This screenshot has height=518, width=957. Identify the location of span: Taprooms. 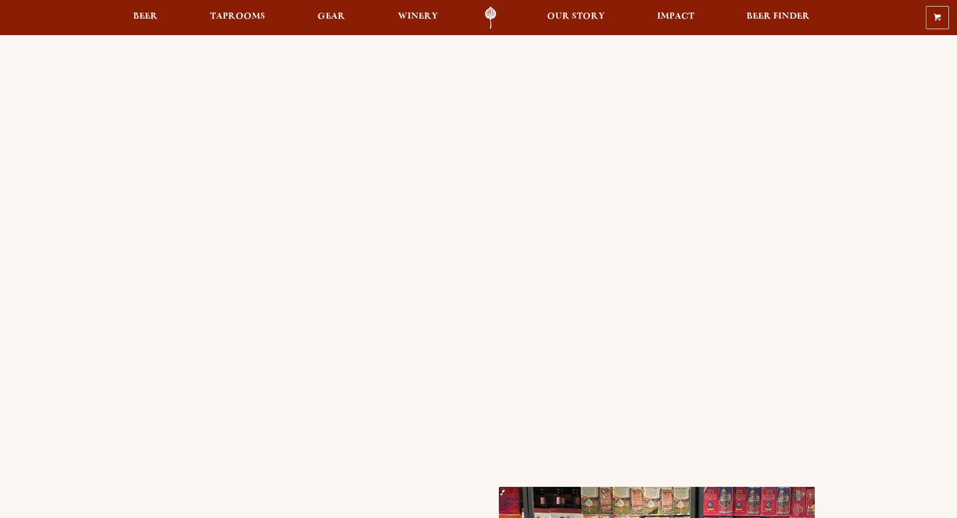
(238, 17).